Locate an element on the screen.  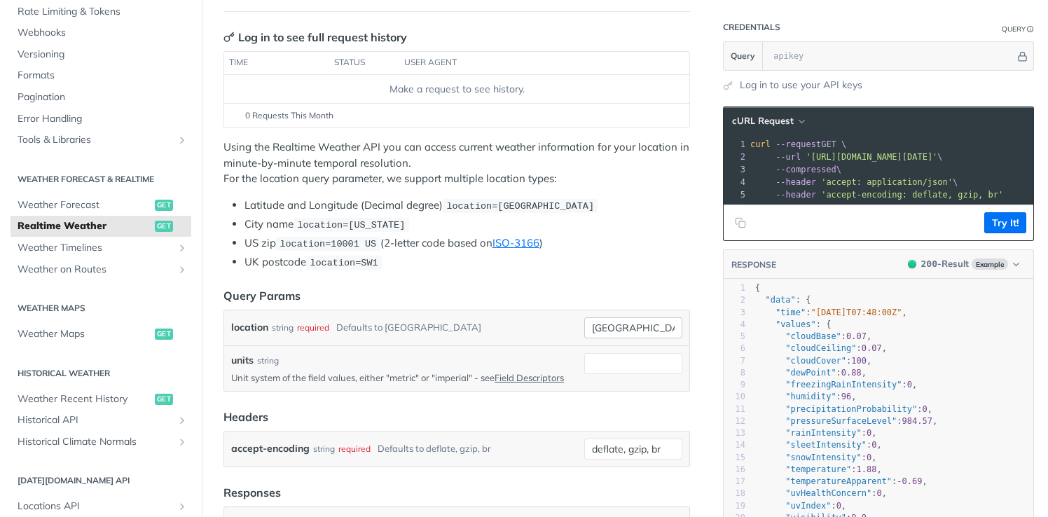
a: Locations APIShow subpages for Locations API is located at coordinates (101, 507).